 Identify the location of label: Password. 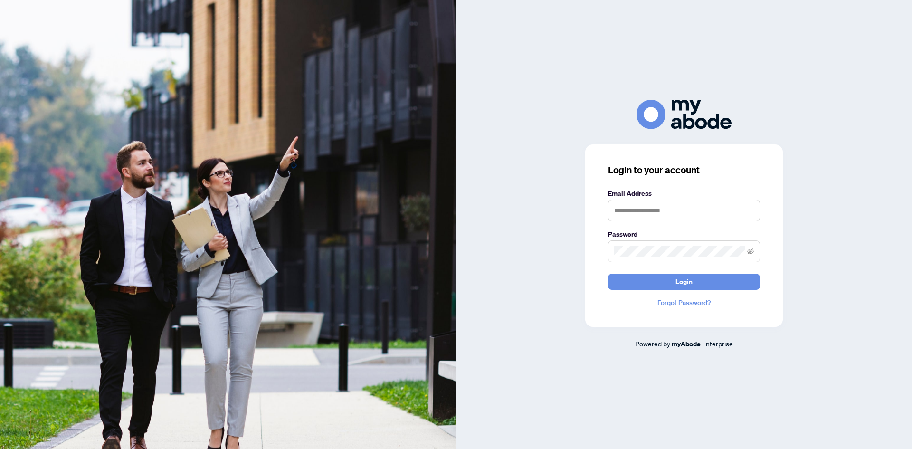
(684, 234).